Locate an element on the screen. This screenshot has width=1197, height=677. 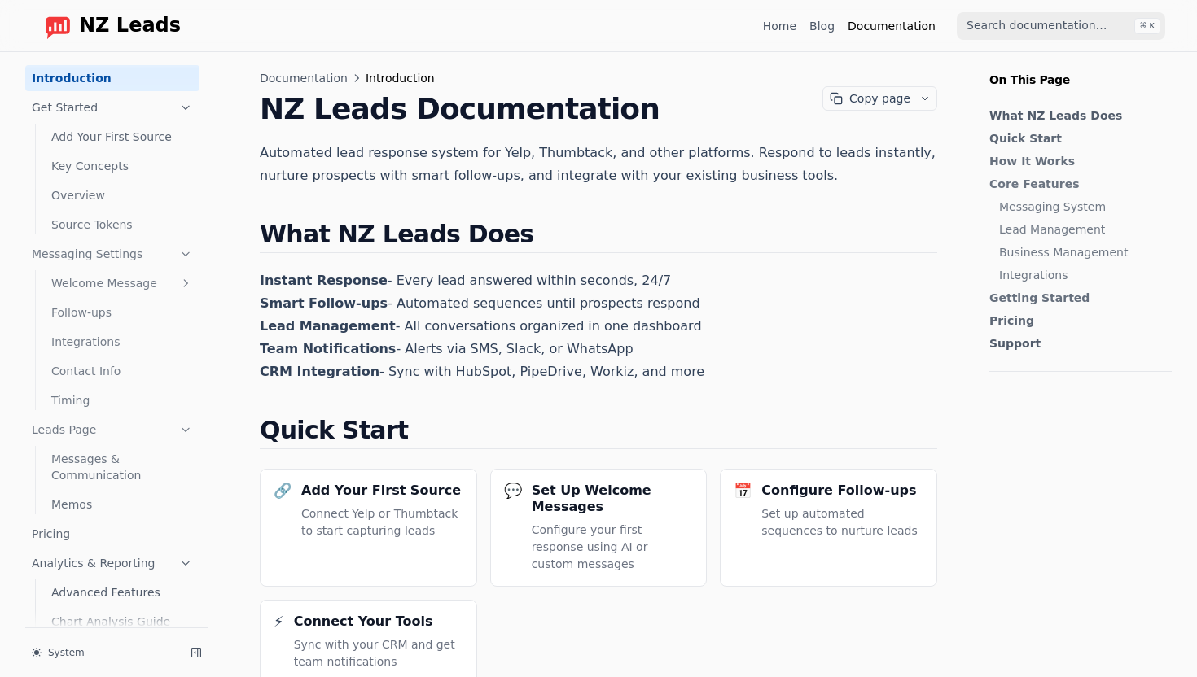
img: logo is located at coordinates (58, 26).